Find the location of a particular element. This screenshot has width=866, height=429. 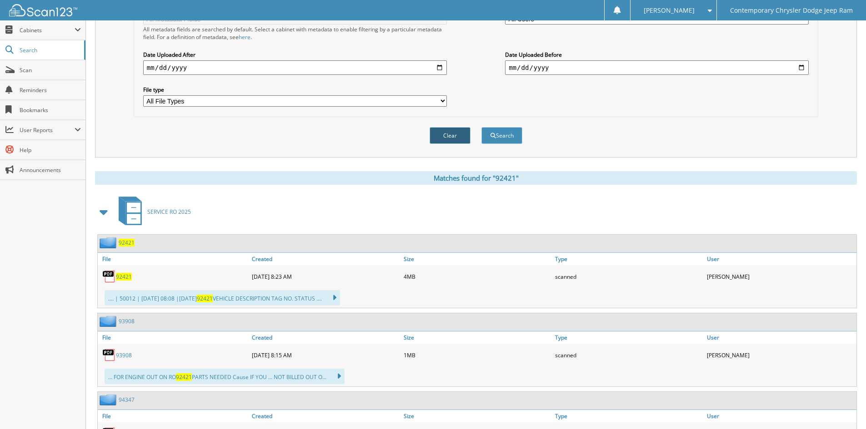

span: Scan is located at coordinates (50, 70).